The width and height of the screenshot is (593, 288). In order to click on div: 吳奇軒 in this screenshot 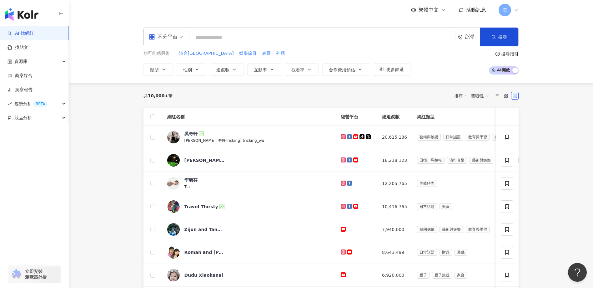, I will do `click(191, 134)`.